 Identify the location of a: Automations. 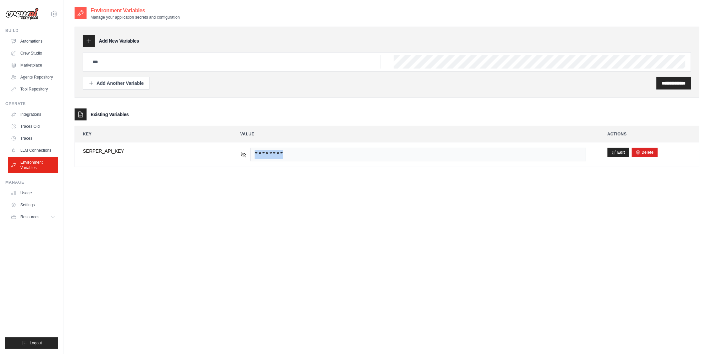
(33, 41).